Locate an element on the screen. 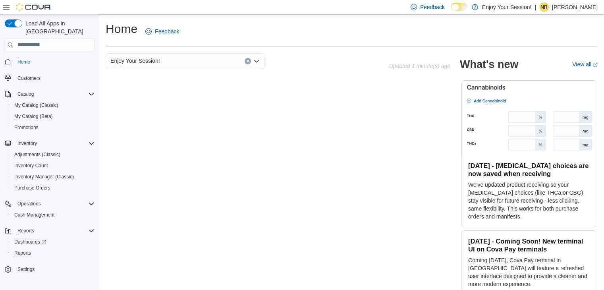 The image size is (604, 290). span: Dark Mode is located at coordinates (451, 11).